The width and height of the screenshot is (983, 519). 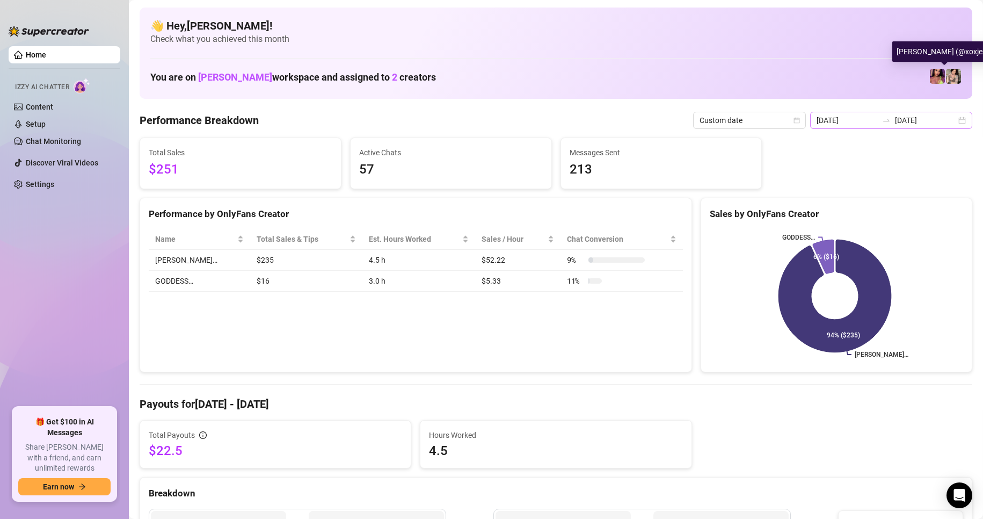 What do you see at coordinates (959, 495) in the screenshot?
I see `div: Open Intercom Messenger` at bounding box center [959, 495].